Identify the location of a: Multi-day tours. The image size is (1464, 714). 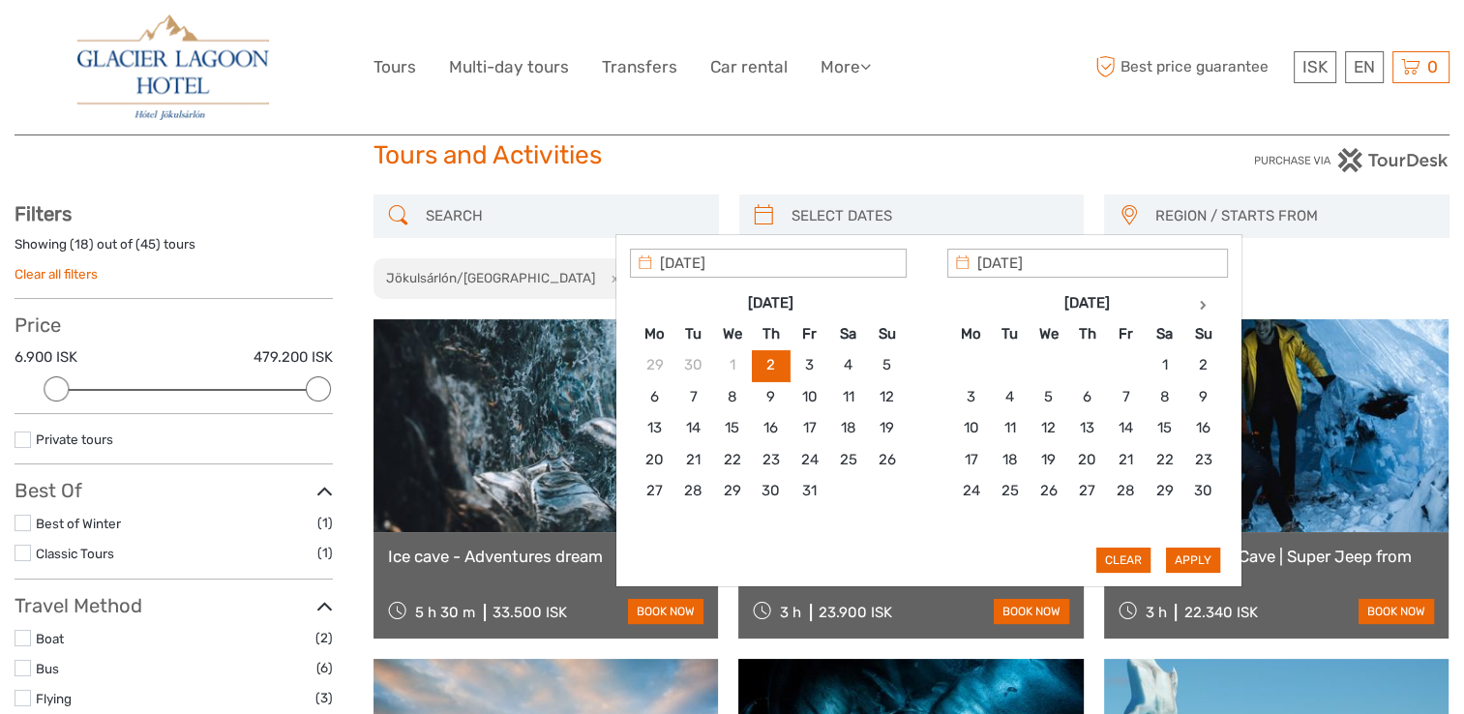
(509, 67).